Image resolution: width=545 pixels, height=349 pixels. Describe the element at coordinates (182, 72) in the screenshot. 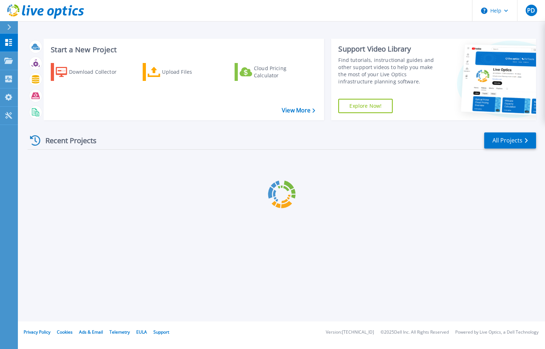

I see `a: Upload Files` at that location.